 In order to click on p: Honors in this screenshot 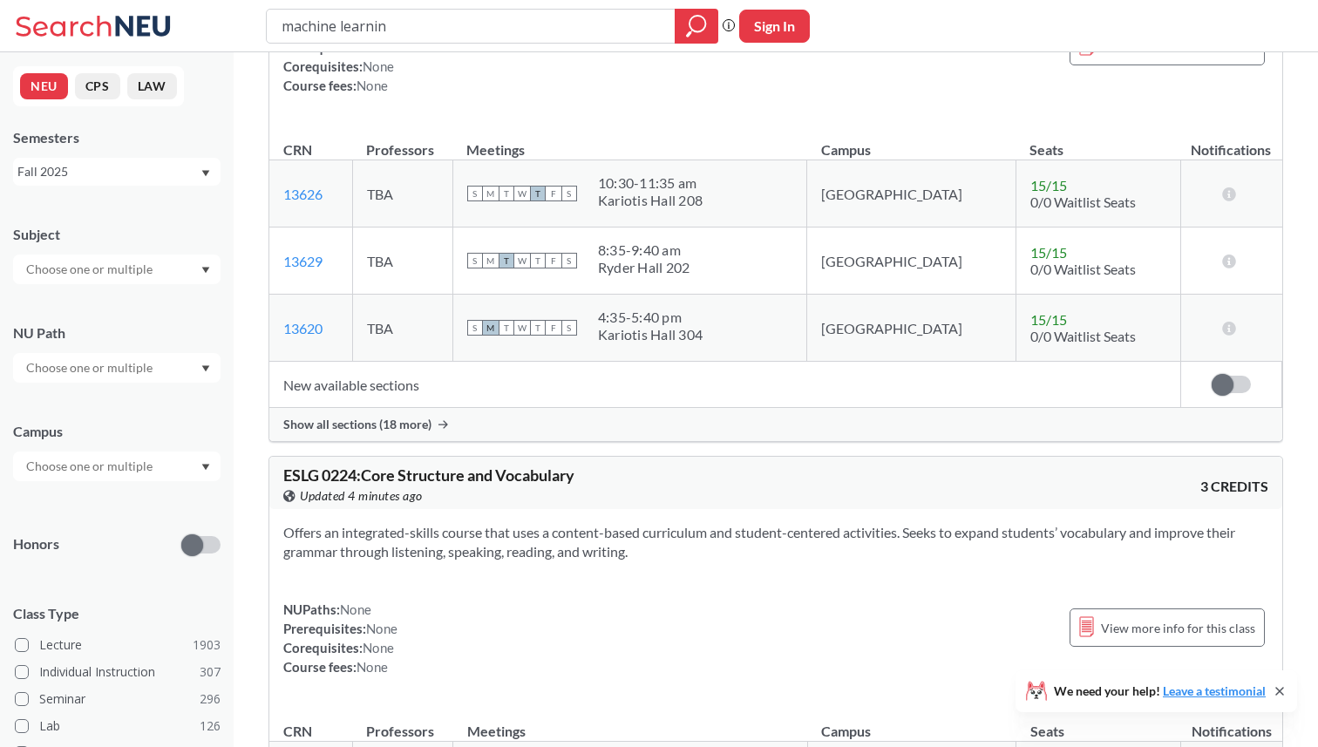, I will do `click(36, 544)`.